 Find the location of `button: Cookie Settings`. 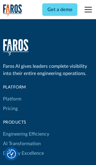

button: Cookie Settings is located at coordinates (11, 154).